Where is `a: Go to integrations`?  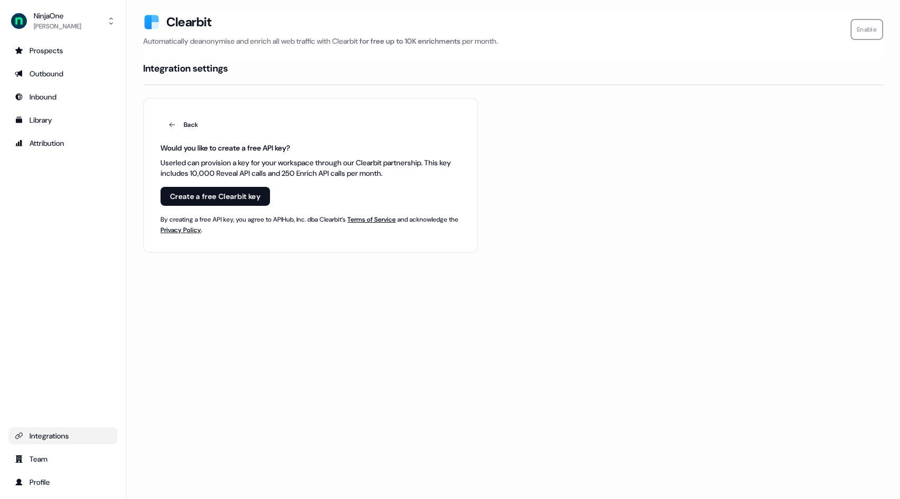
a: Go to integrations is located at coordinates (63, 436).